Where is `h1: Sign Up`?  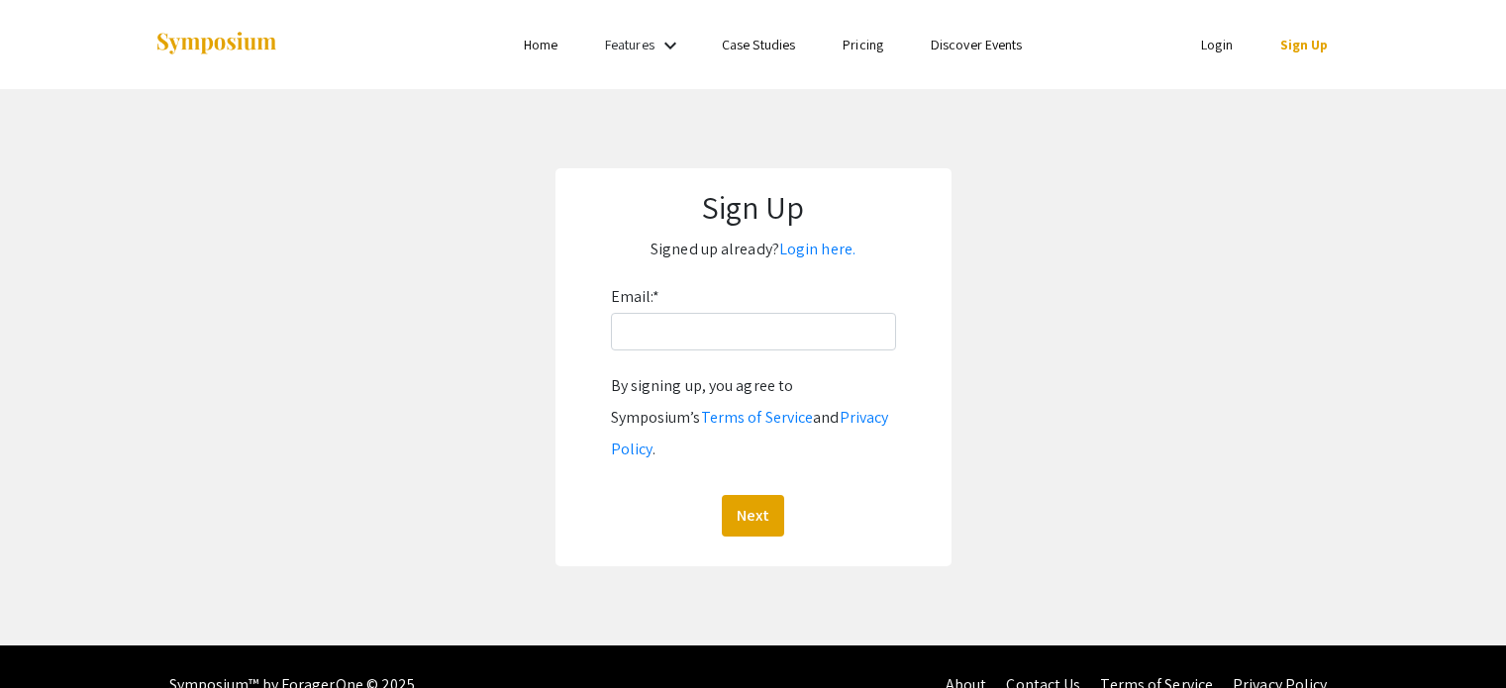 h1: Sign Up is located at coordinates (753, 207).